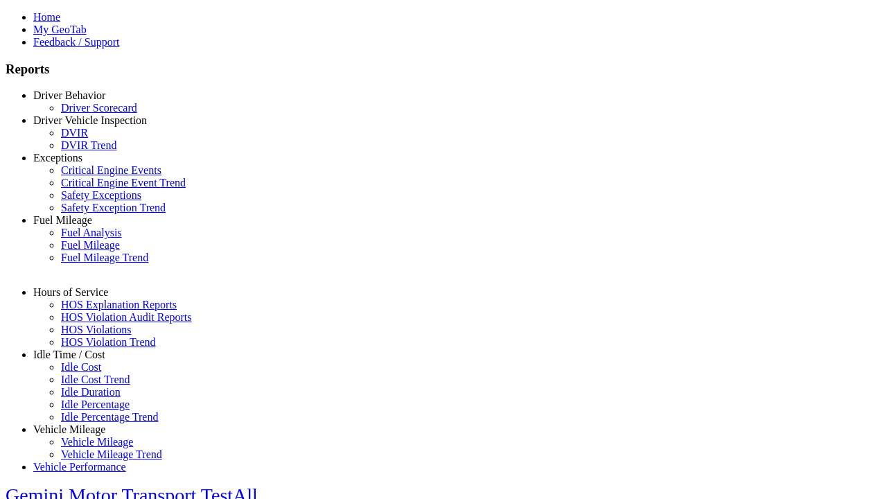 The height and width of the screenshot is (499, 887). What do you see at coordinates (74, 132) in the screenshot?
I see `a: DVIR` at bounding box center [74, 132].